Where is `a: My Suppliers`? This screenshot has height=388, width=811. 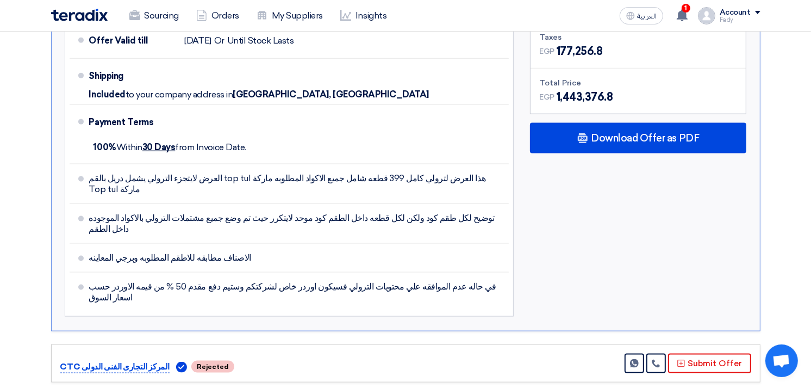 a: My Suppliers is located at coordinates (290, 16).